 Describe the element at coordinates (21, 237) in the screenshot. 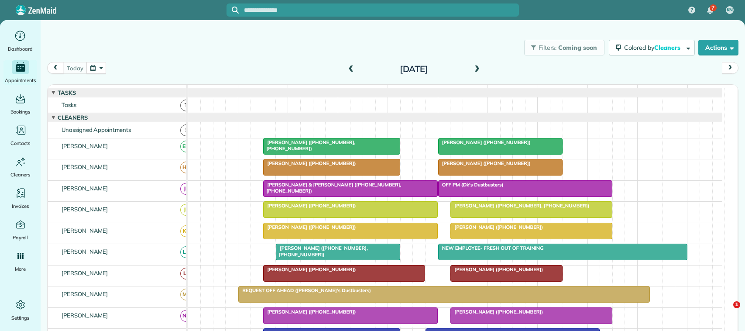

I see `span: Payroll` at that location.